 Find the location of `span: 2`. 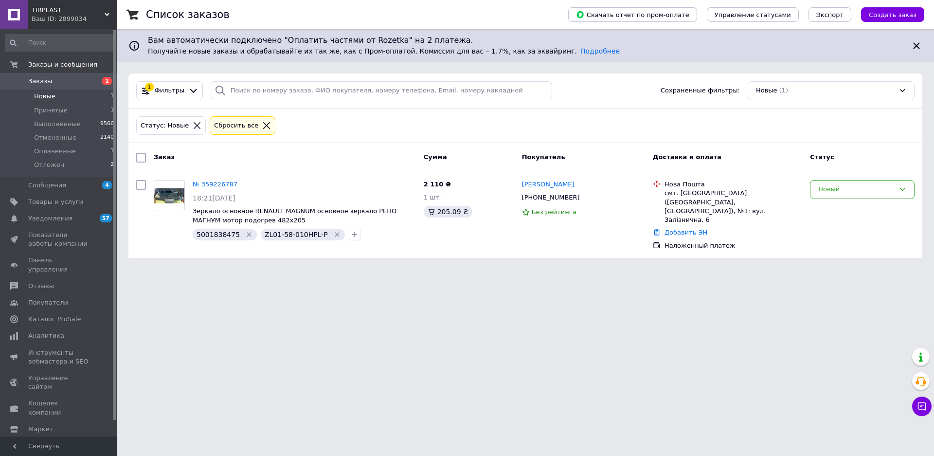

span: 2 is located at coordinates (112, 165).